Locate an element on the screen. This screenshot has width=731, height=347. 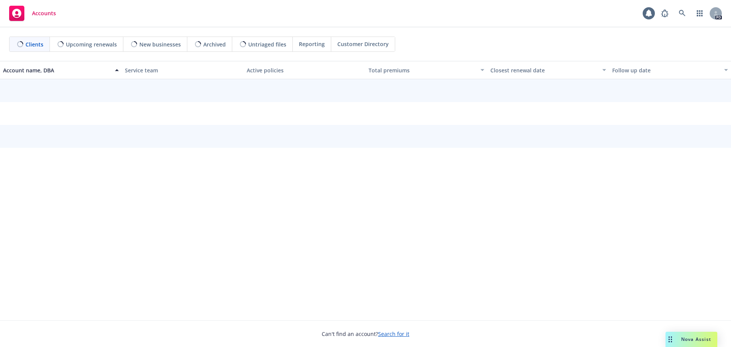
span: Reporting is located at coordinates (312, 44).